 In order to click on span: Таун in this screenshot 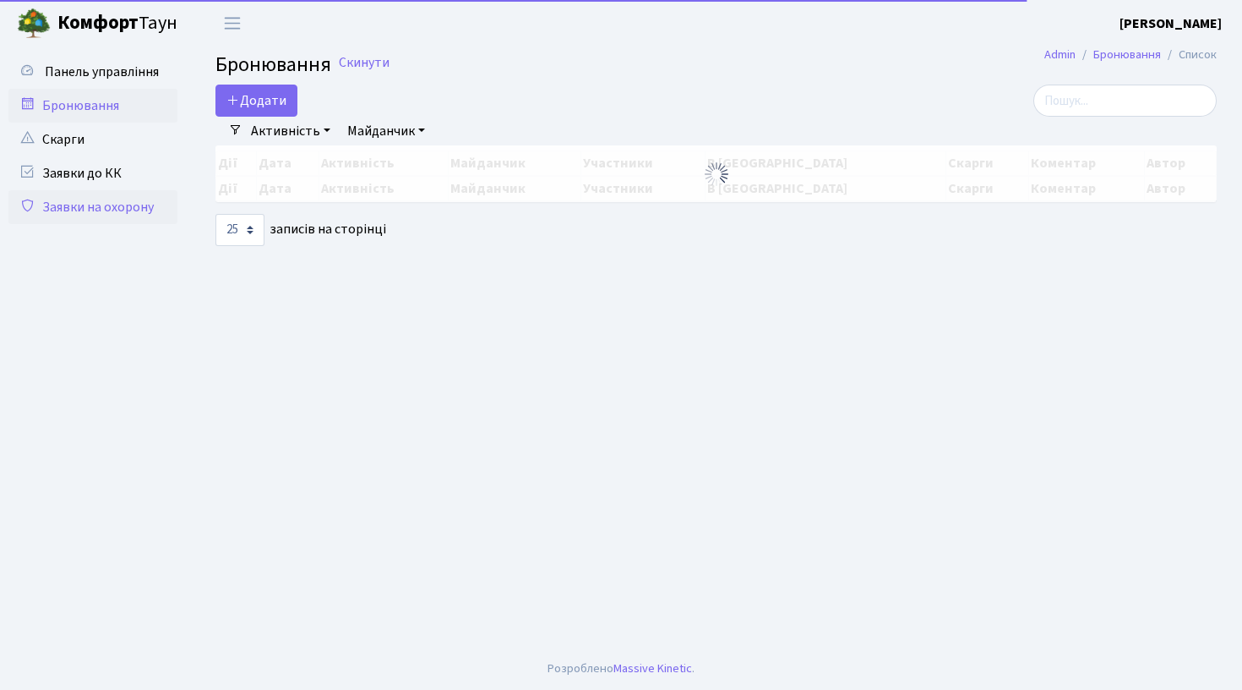, I will do `click(117, 24)`.